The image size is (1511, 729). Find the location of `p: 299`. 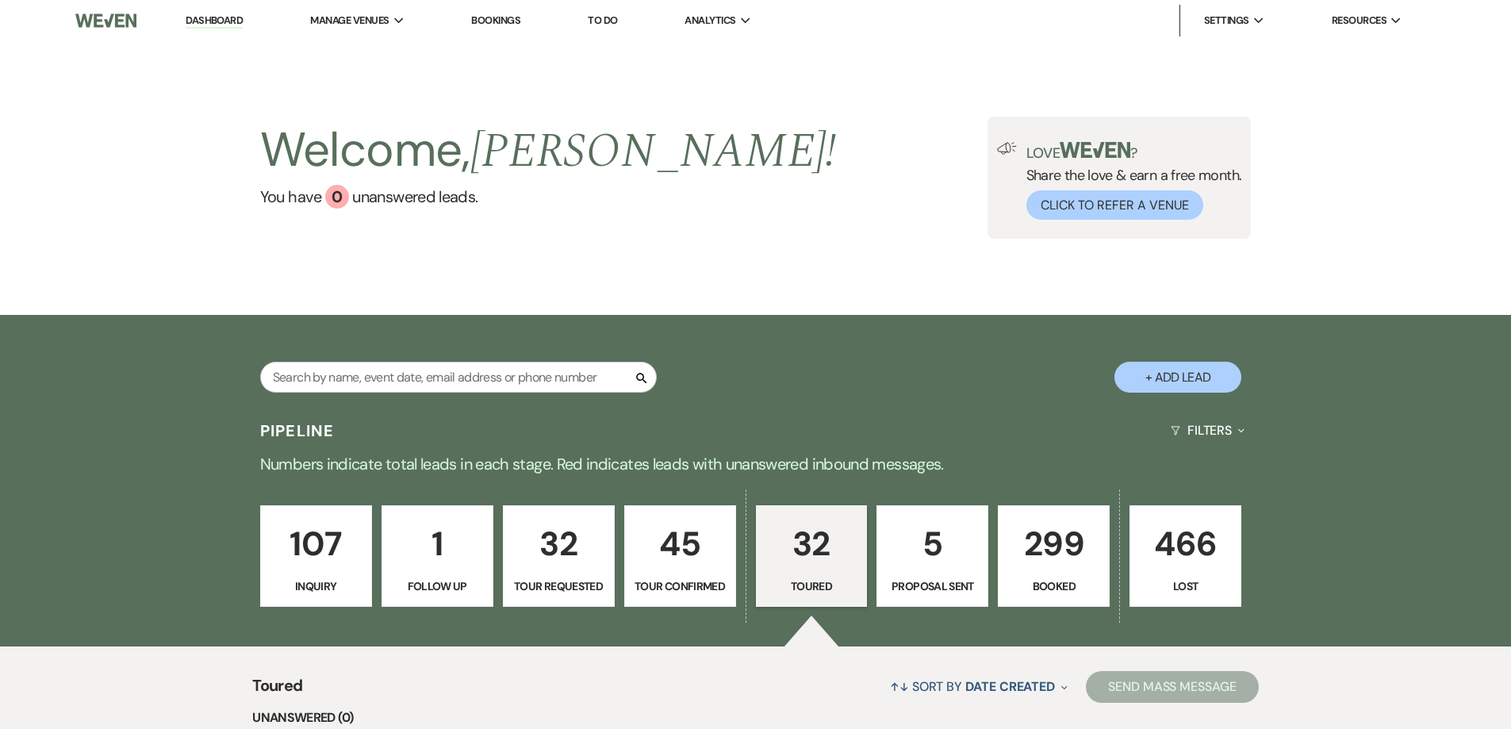

p: 299 is located at coordinates (1053, 543).